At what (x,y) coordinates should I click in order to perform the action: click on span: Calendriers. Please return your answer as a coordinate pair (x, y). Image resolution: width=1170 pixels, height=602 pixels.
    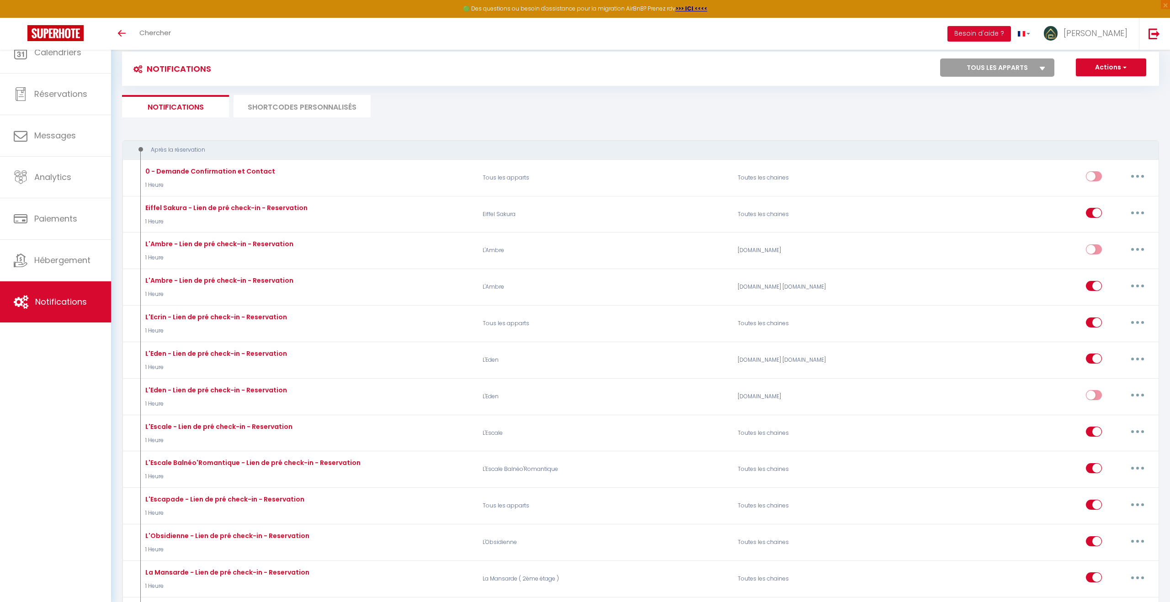
    Looking at the image, I should click on (58, 52).